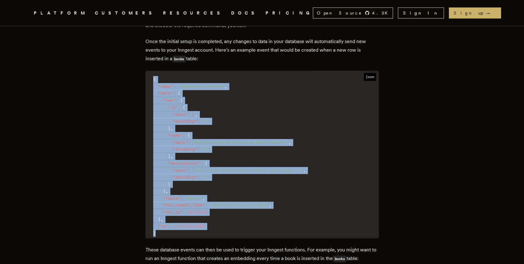  What do you see at coordinates (173, 212) in the screenshot?
I see `span: "txn_id"` at bounding box center [173, 212].